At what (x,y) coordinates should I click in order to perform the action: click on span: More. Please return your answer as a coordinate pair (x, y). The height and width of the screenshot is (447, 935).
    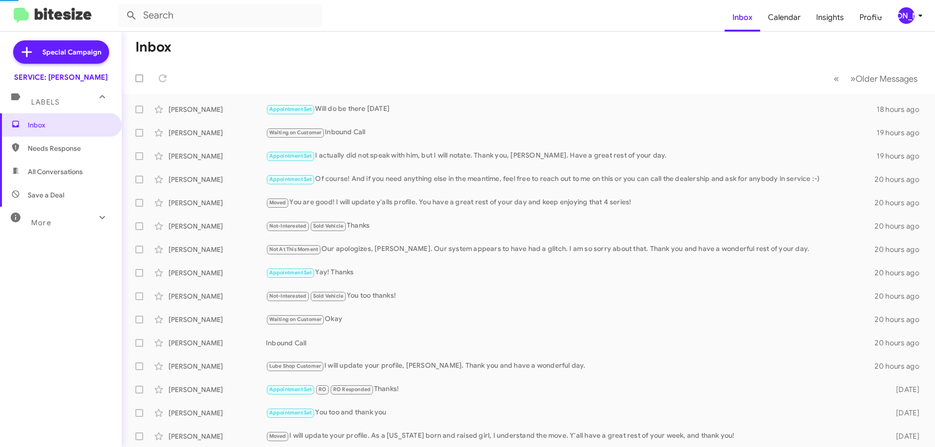
    Looking at the image, I should click on (41, 223).